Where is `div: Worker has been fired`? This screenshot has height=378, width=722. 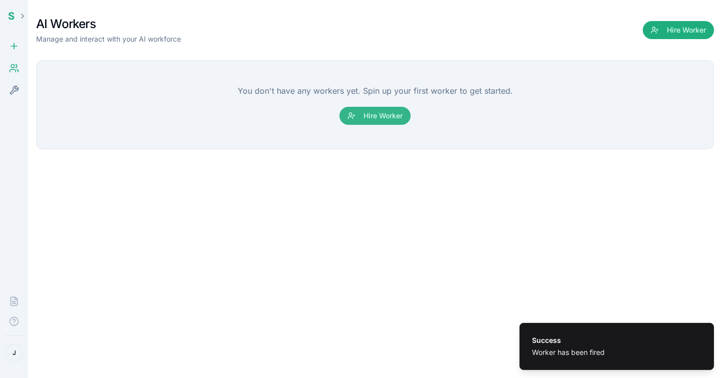
div: Worker has been fired is located at coordinates (568, 352).